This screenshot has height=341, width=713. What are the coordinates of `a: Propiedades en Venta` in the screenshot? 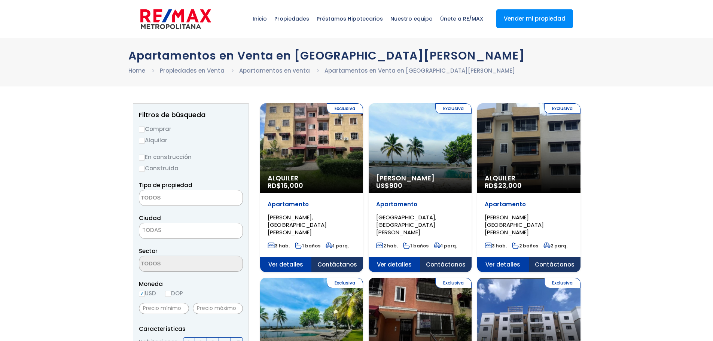 It's located at (192, 70).